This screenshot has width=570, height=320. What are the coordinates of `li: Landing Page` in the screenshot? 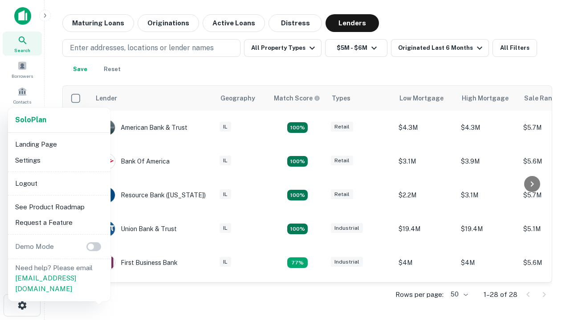 It's located at (59, 145).